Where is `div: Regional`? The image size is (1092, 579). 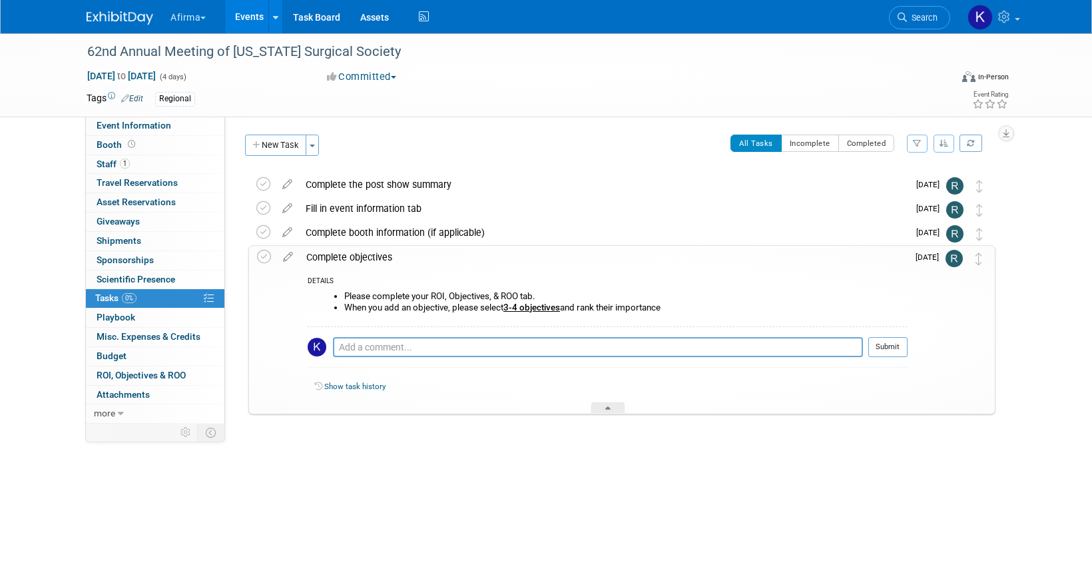
div: Regional is located at coordinates (175, 99).